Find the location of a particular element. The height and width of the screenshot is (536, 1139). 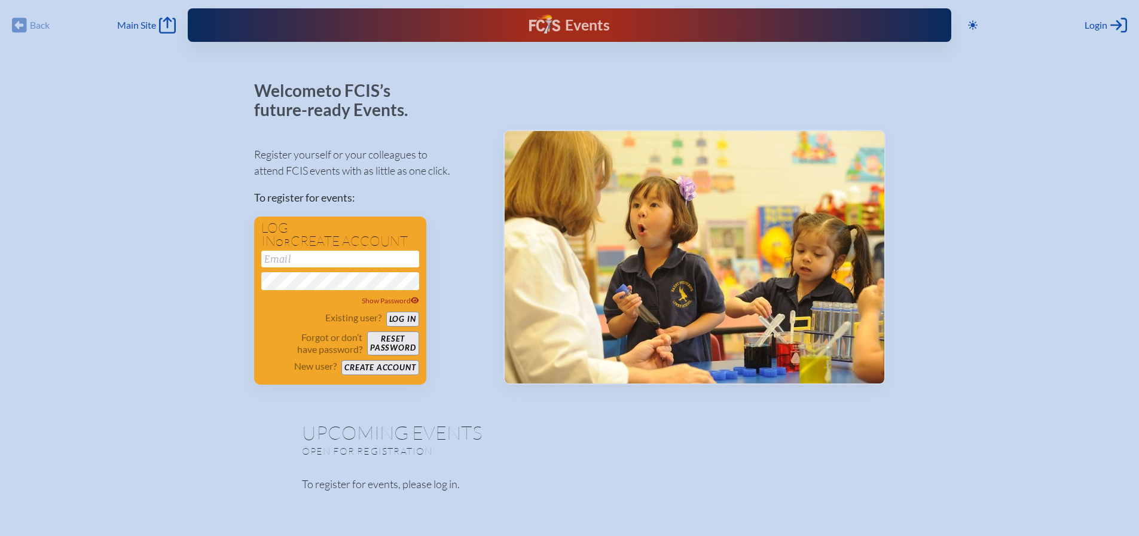

p: Forgot or don’t have password? is located at coordinates (312, 343).